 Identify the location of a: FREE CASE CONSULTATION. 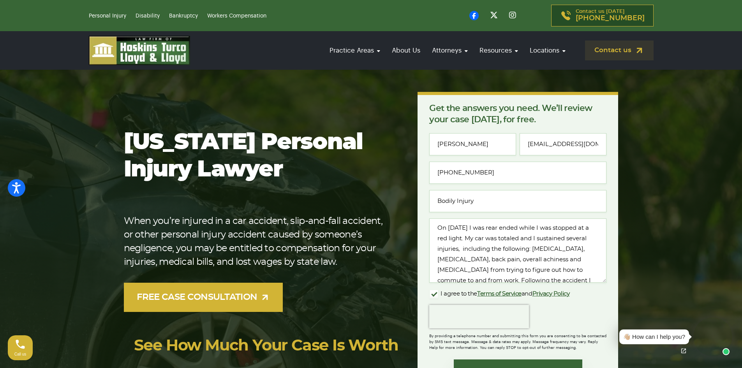
(203, 297).